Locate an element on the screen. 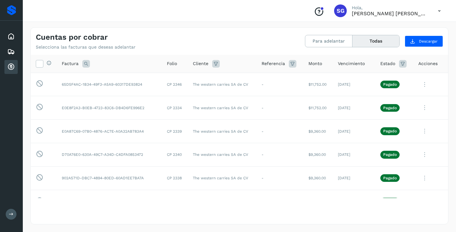 Image resolution: width=456 pixels, height=232 pixels. span: Estado is located at coordinates (388, 63).